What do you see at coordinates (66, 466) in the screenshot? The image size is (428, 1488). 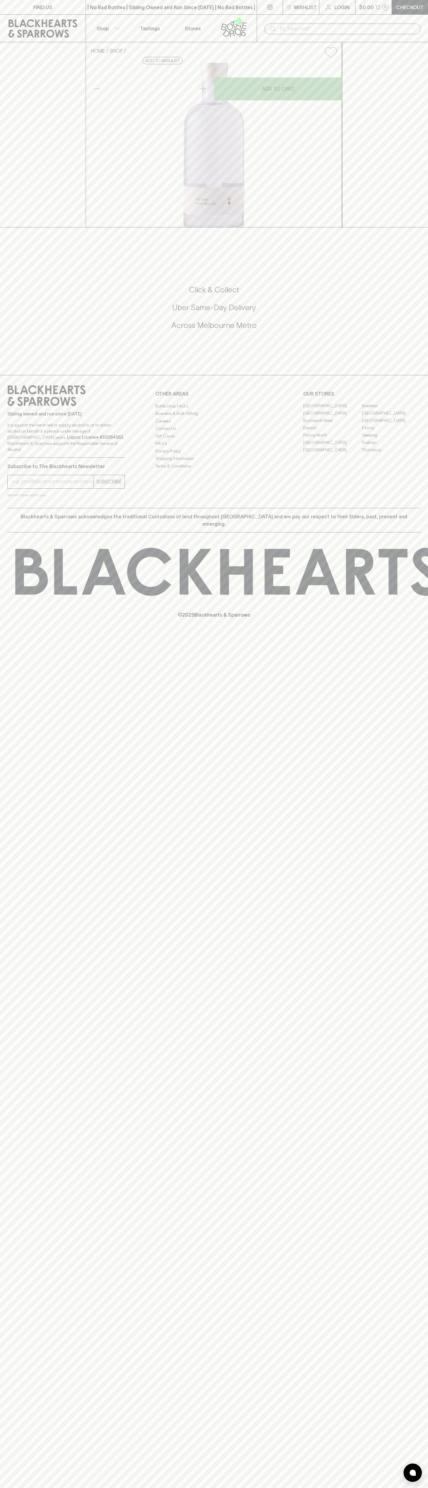 I see `p: Subscribe to The Blackhearts Newsletter` at bounding box center [66, 466].